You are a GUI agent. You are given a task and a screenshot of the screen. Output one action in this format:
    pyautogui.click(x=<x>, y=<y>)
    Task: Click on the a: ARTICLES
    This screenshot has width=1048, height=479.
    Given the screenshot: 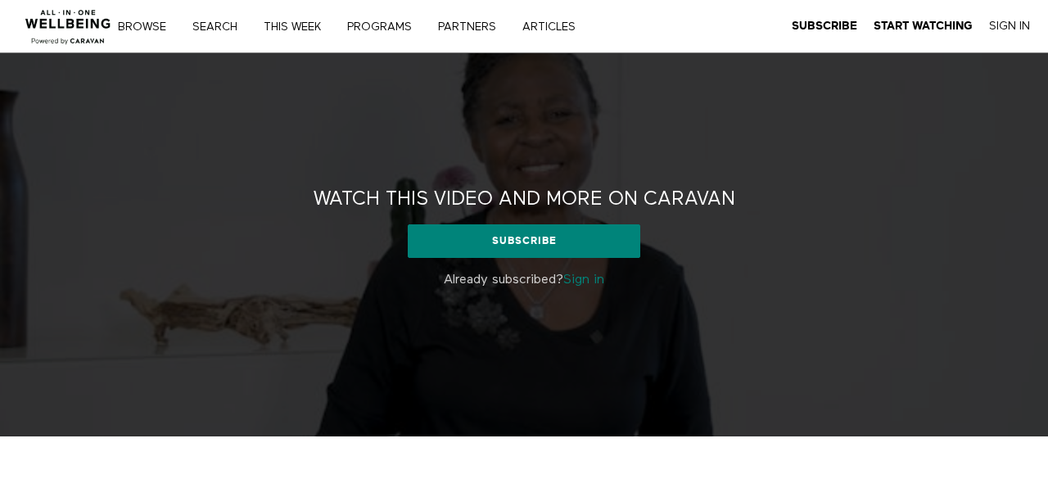 What is the action you would take?
    pyautogui.click(x=554, y=27)
    